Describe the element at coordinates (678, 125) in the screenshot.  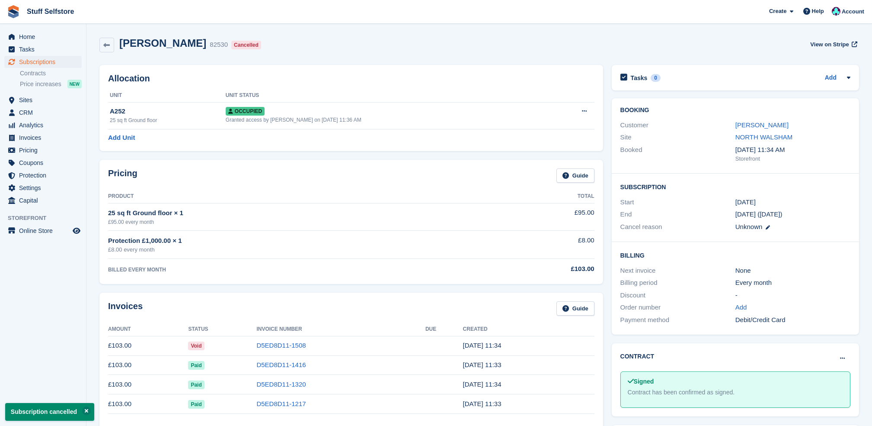
I see `div: Customer` at that location.